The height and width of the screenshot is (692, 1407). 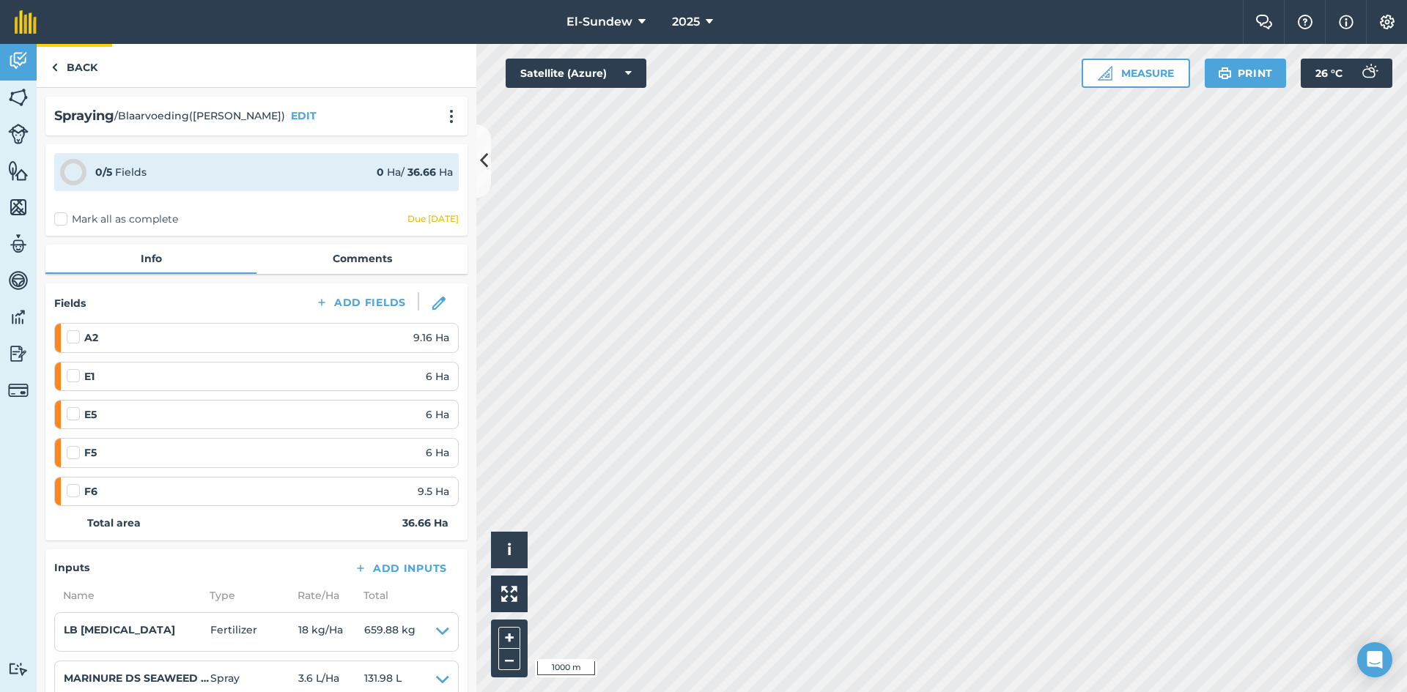 I want to click on a: Info, so click(x=151, y=259).